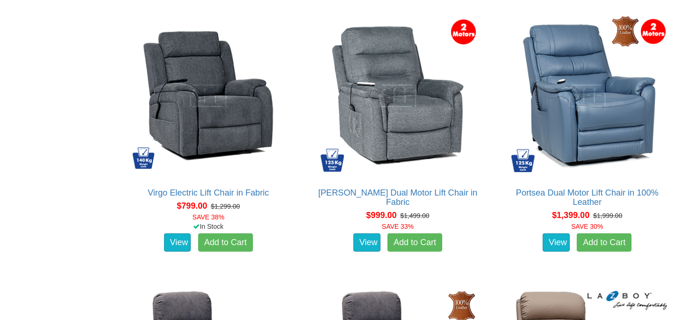 This screenshot has height=320, width=682. Describe the element at coordinates (208, 226) in the screenshot. I see `div: In Stock` at that location.